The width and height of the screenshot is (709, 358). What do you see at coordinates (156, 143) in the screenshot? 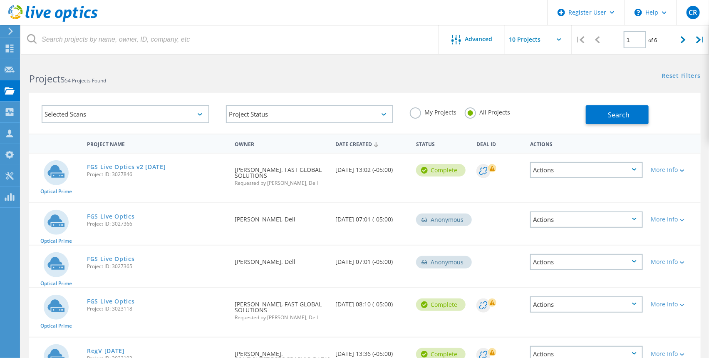
I see `div: Project Name` at bounding box center [156, 143].